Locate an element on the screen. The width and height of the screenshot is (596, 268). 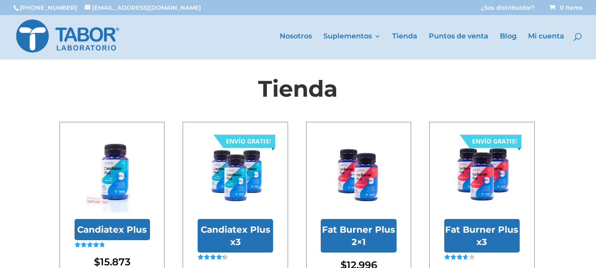
a: 0 Items is located at coordinates (565, 7).